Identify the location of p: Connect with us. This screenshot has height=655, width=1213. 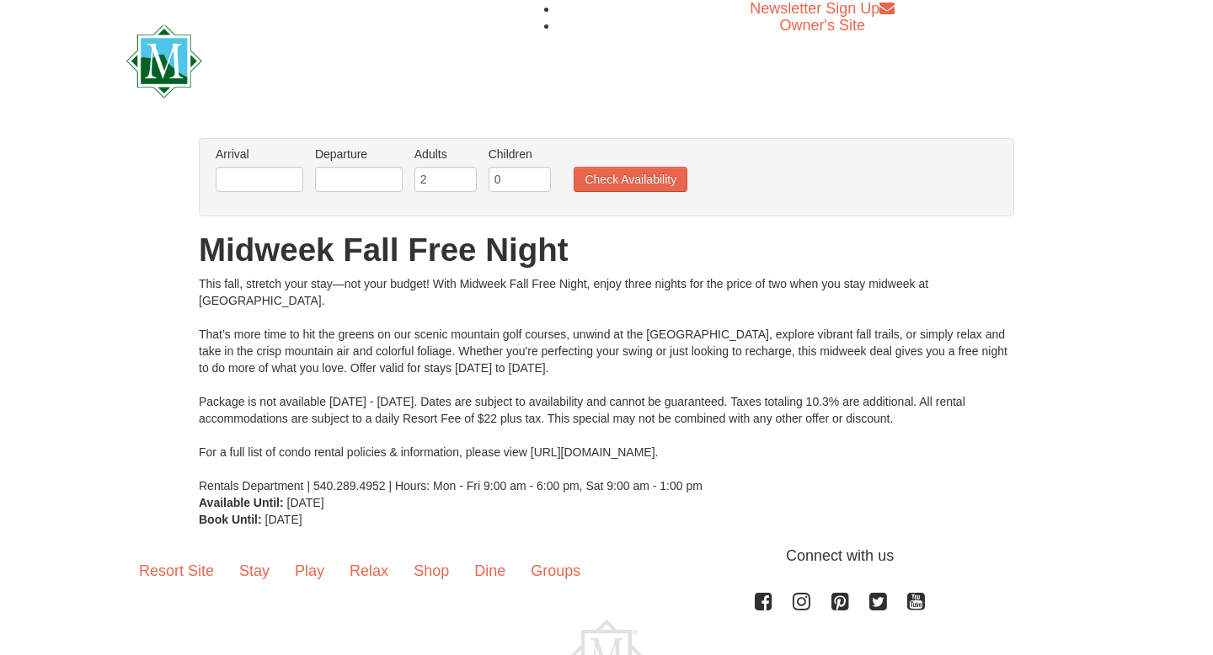
(606, 556).